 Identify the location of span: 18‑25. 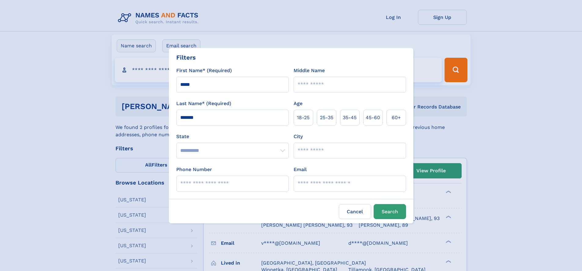
(303, 118).